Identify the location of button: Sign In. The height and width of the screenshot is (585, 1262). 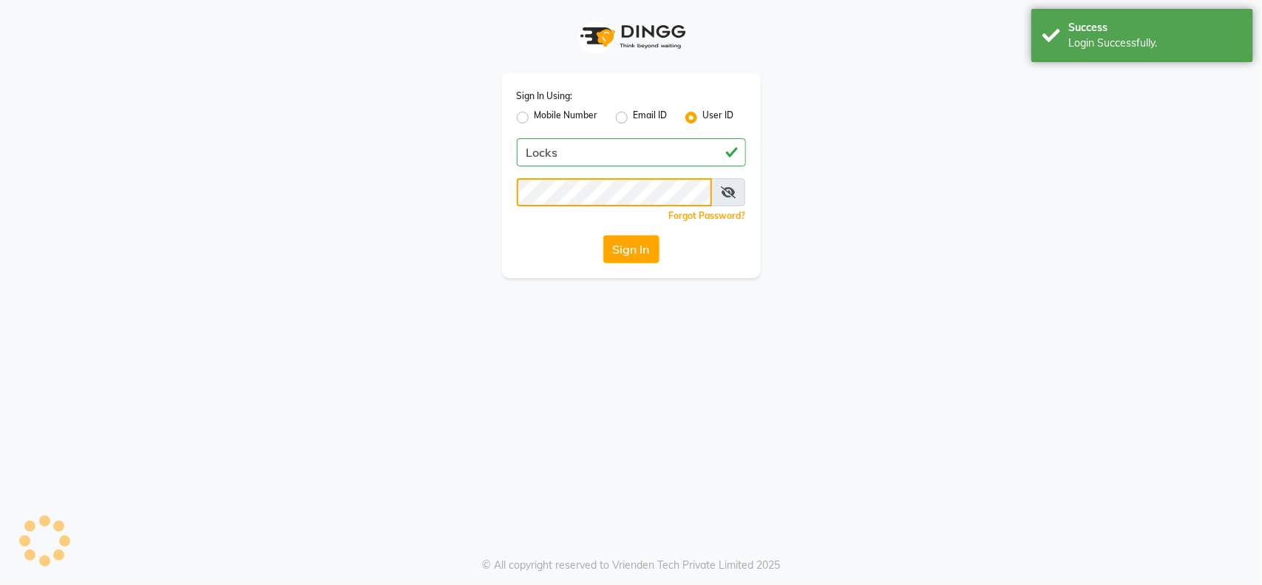
(632, 249).